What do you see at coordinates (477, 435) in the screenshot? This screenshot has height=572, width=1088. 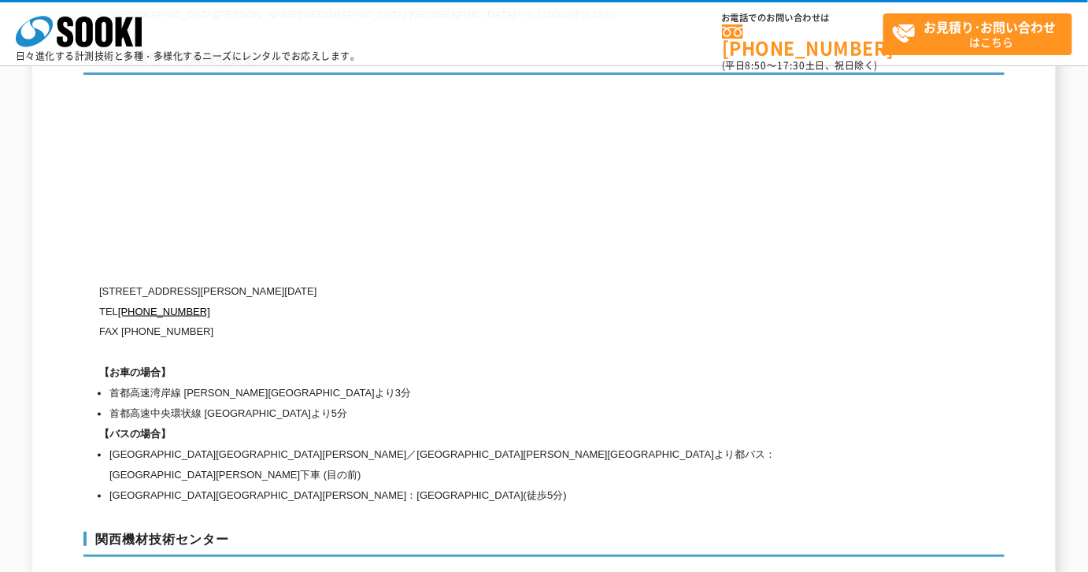 I see `h1: 【バスの場合】` at bounding box center [477, 435].